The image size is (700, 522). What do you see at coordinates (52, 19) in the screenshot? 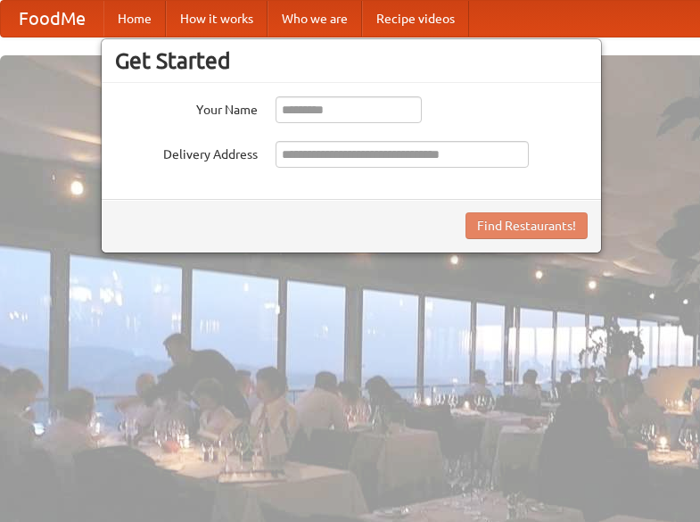
I see `a: FoodMe` at bounding box center [52, 19].